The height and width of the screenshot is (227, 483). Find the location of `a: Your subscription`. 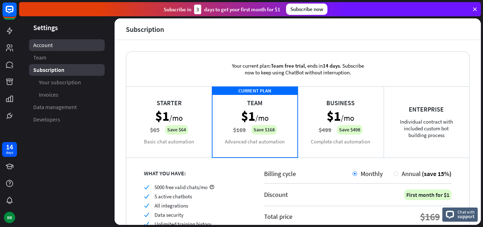

a: Your subscription is located at coordinates (67, 82).